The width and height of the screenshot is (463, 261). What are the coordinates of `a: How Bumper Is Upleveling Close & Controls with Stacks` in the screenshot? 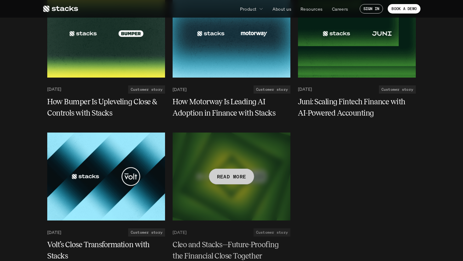 It's located at (106, 108).